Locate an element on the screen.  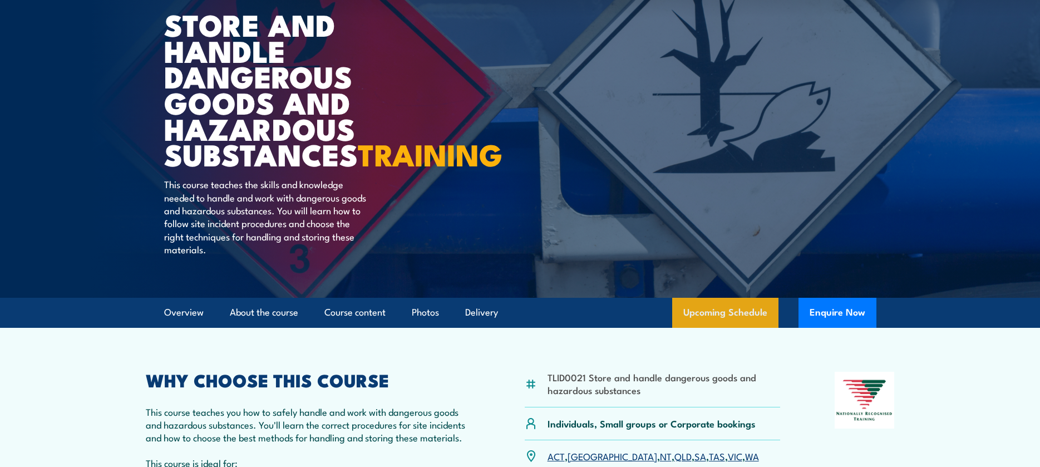
p: This course teaches you how to safely handle and work with dangerous goods and hazardous substanc... is located at coordinates (308, 424).